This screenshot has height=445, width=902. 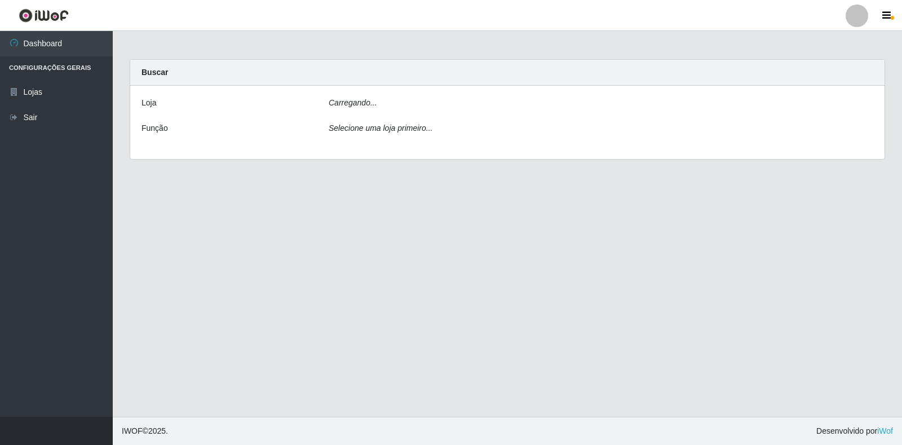 I want to click on span: Desenvolvido por, so click(x=855, y=431).